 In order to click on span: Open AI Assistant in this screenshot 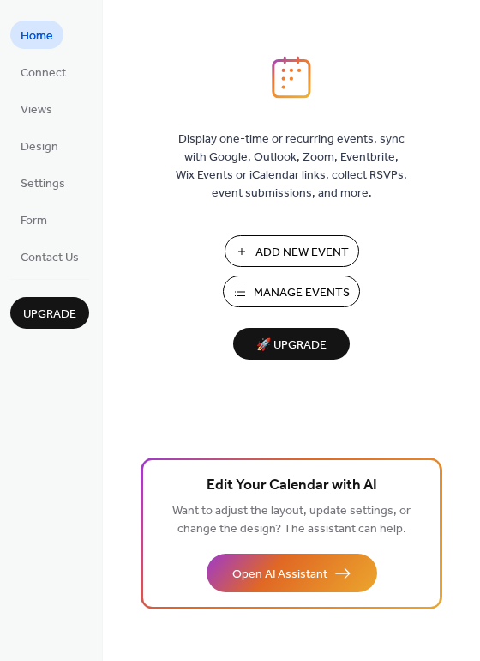, I will do `click(280, 574)`.